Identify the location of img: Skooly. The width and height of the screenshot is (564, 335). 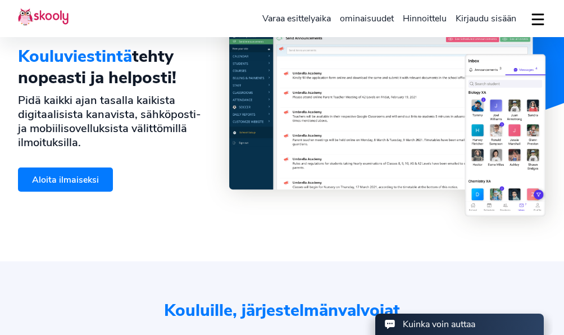
(43, 17).